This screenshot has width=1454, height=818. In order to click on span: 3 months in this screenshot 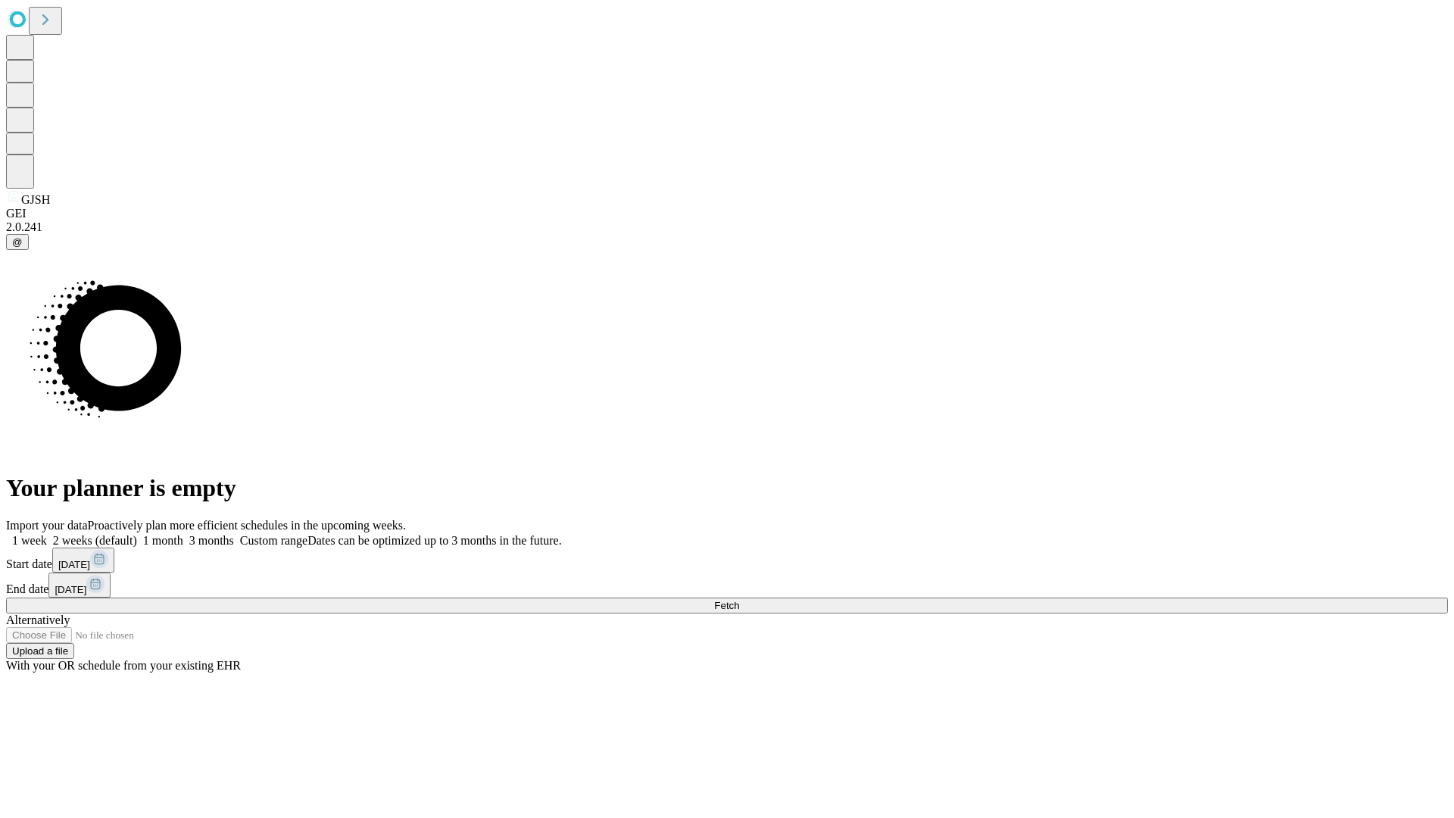, I will do `click(211, 540)`.